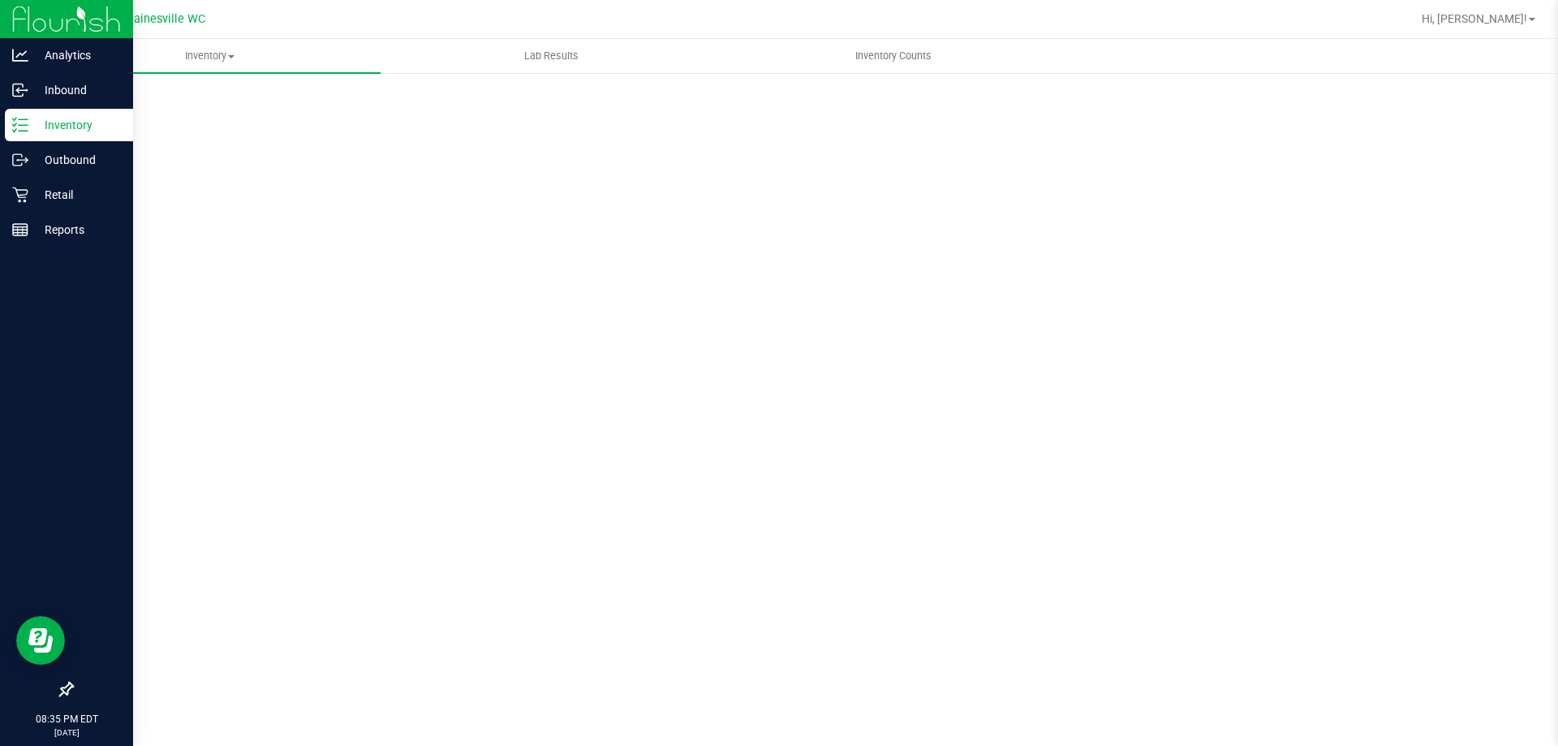 This screenshot has height=746, width=1558. I want to click on p: Analytics, so click(77, 55).